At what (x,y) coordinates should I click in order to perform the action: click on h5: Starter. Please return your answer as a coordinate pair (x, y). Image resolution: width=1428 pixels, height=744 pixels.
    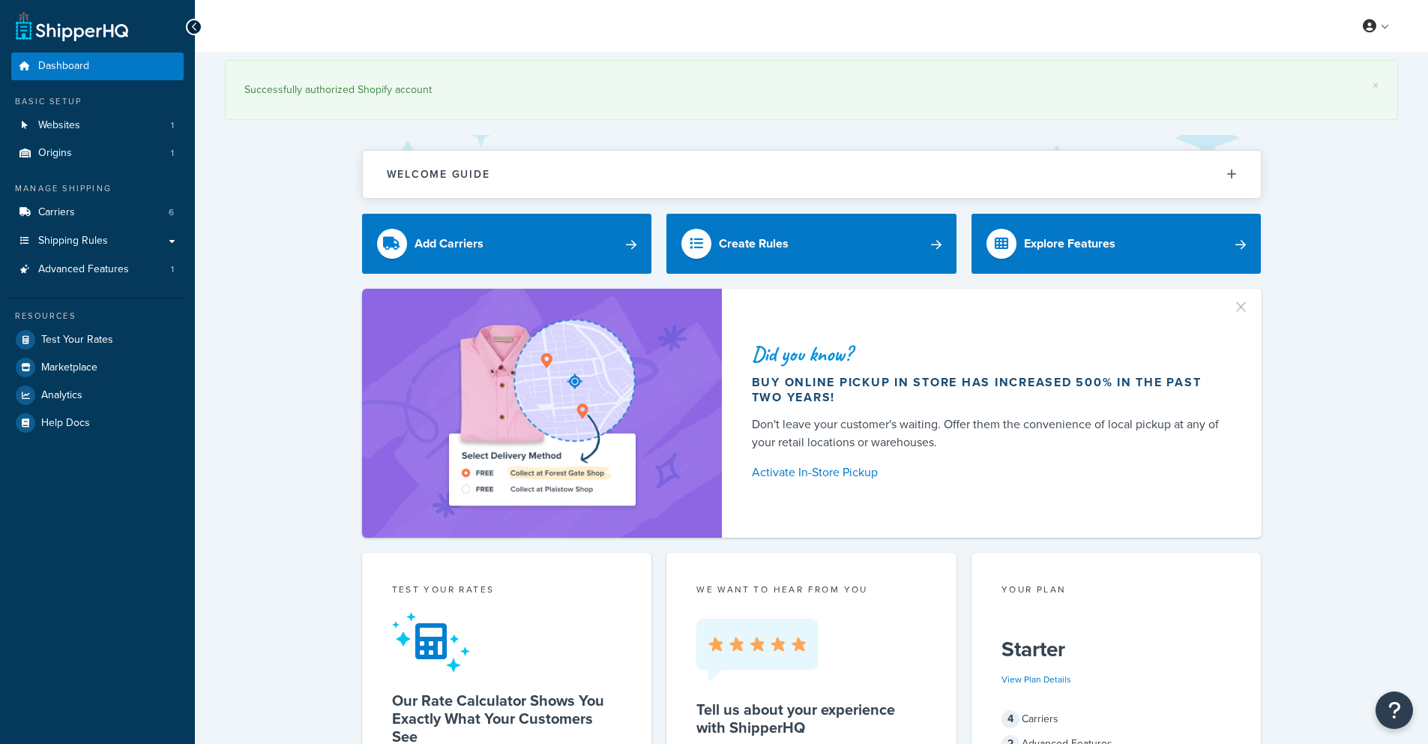
    Looking at the image, I should click on (1116, 649).